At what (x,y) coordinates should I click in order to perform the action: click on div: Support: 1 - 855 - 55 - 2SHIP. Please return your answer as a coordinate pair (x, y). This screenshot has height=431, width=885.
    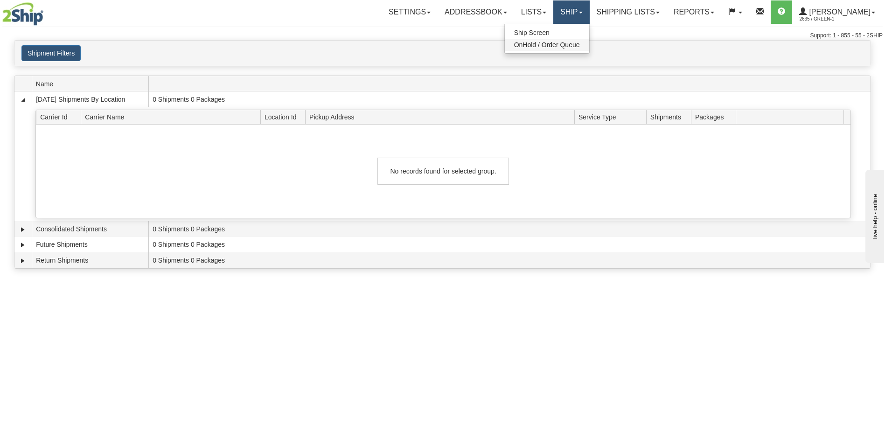
    Looking at the image, I should click on (442, 35).